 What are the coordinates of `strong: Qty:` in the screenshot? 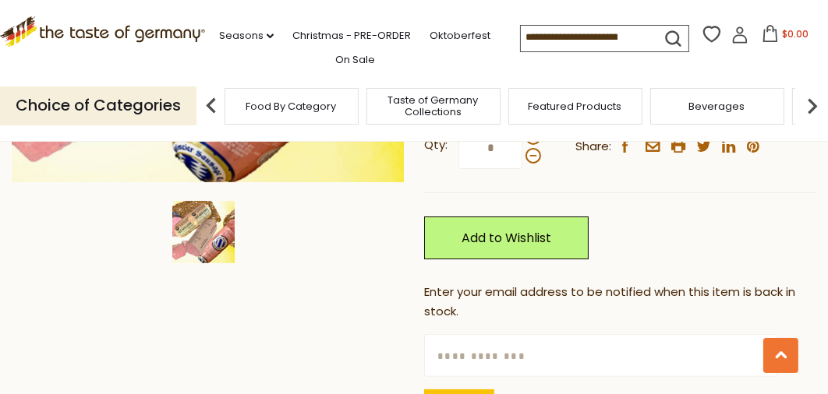 It's located at (436, 145).